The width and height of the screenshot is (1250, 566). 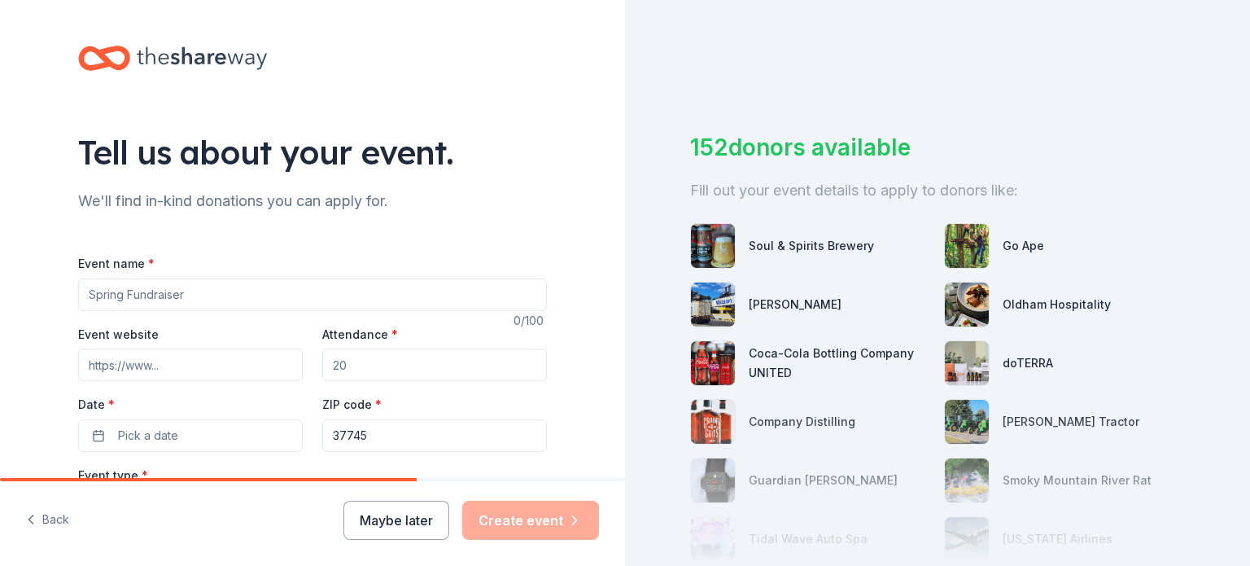 What do you see at coordinates (118, 335) in the screenshot?
I see `label: Event website` at bounding box center [118, 335].